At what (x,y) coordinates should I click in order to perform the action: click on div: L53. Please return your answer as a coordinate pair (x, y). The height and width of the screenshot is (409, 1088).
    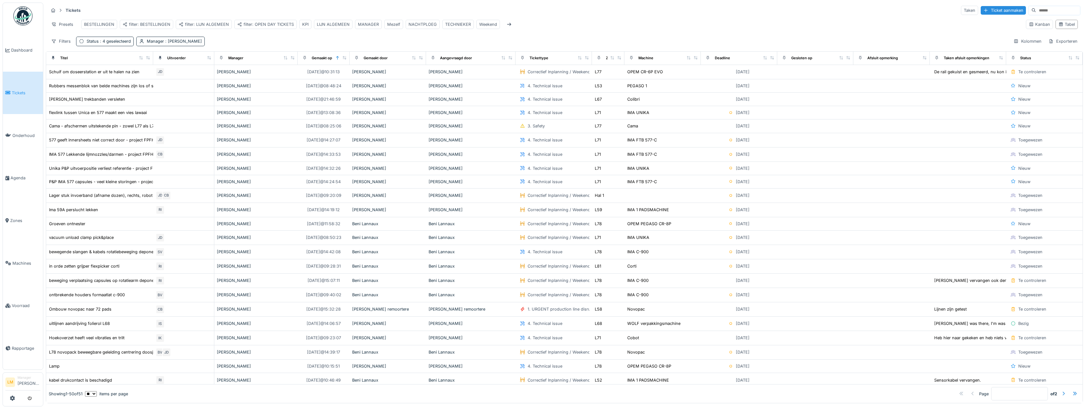
    Looking at the image, I should click on (598, 86).